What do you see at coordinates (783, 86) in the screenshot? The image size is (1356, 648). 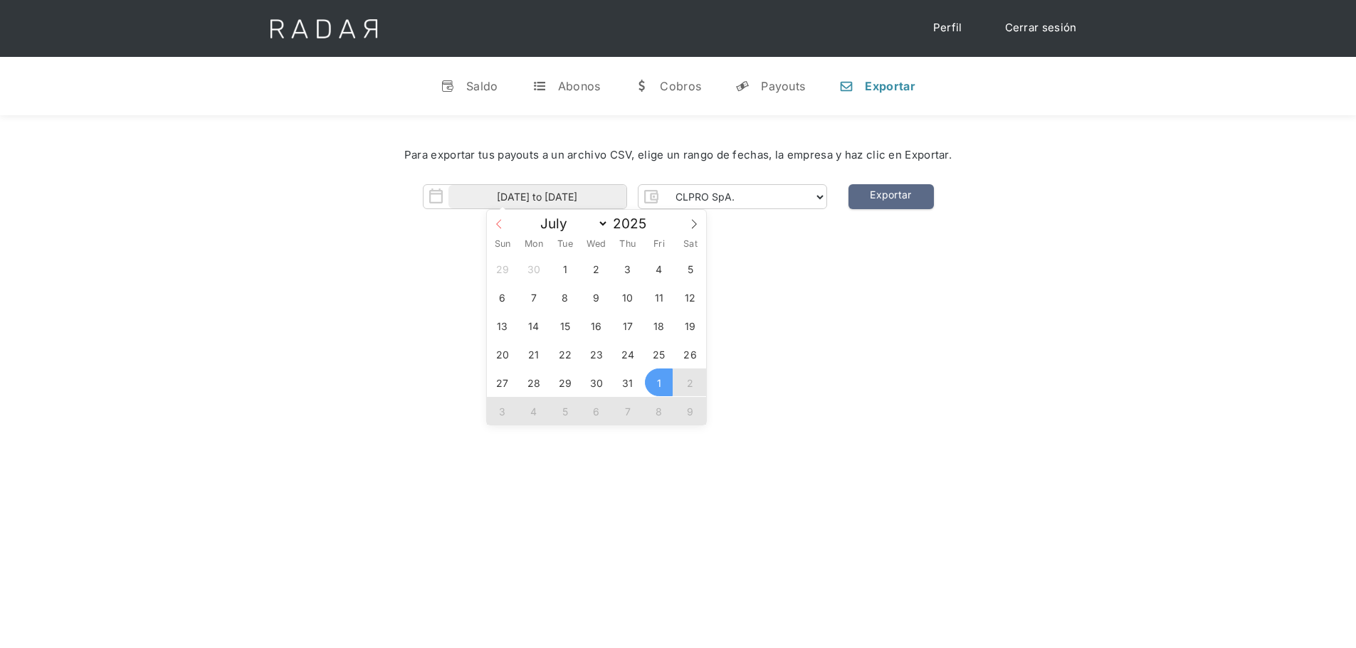 I see `div: Payouts` at bounding box center [783, 86].